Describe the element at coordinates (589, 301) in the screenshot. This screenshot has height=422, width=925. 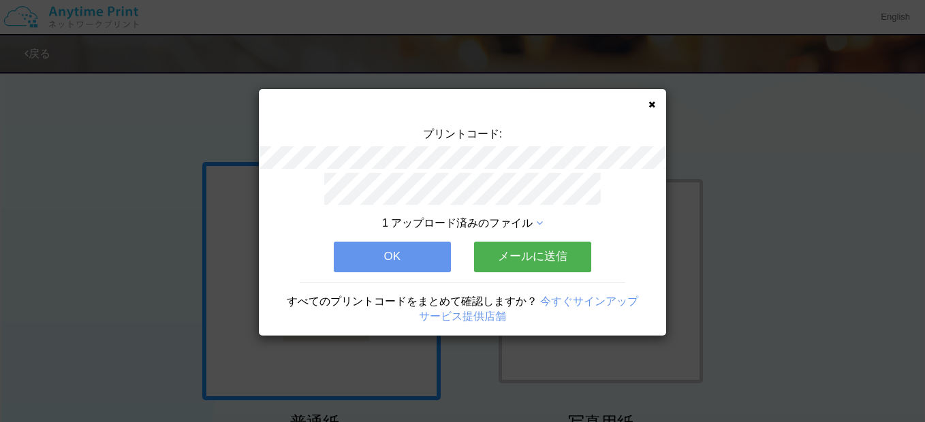
I see `a: 今すぐサインアップ` at that location.